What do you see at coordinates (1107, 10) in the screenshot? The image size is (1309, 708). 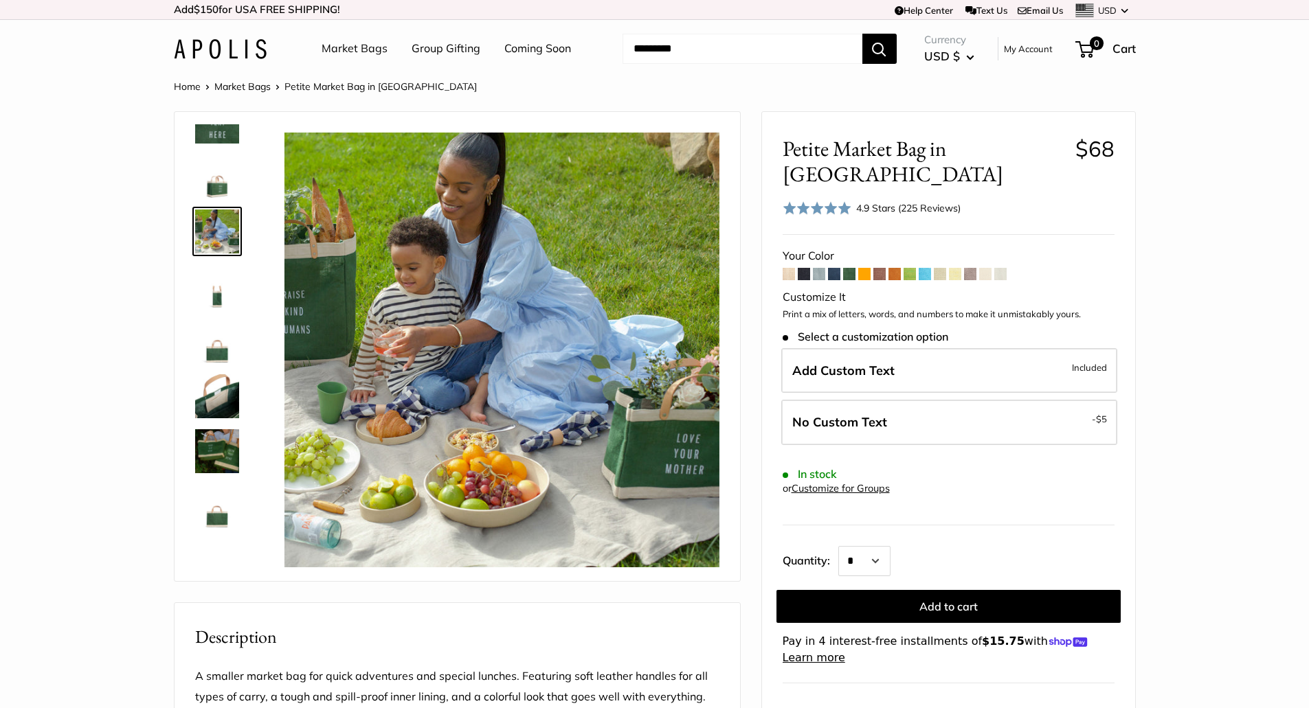 I see `span: USD` at bounding box center [1107, 10].